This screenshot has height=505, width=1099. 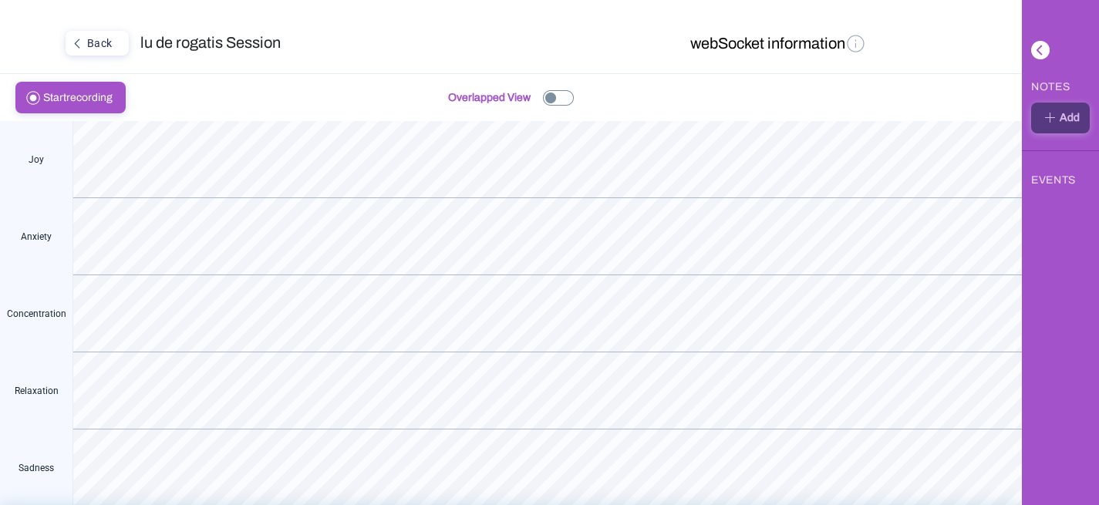 What do you see at coordinates (325, 44) in the screenshot?
I see `div: lu de rogatis Session` at bounding box center [325, 44].